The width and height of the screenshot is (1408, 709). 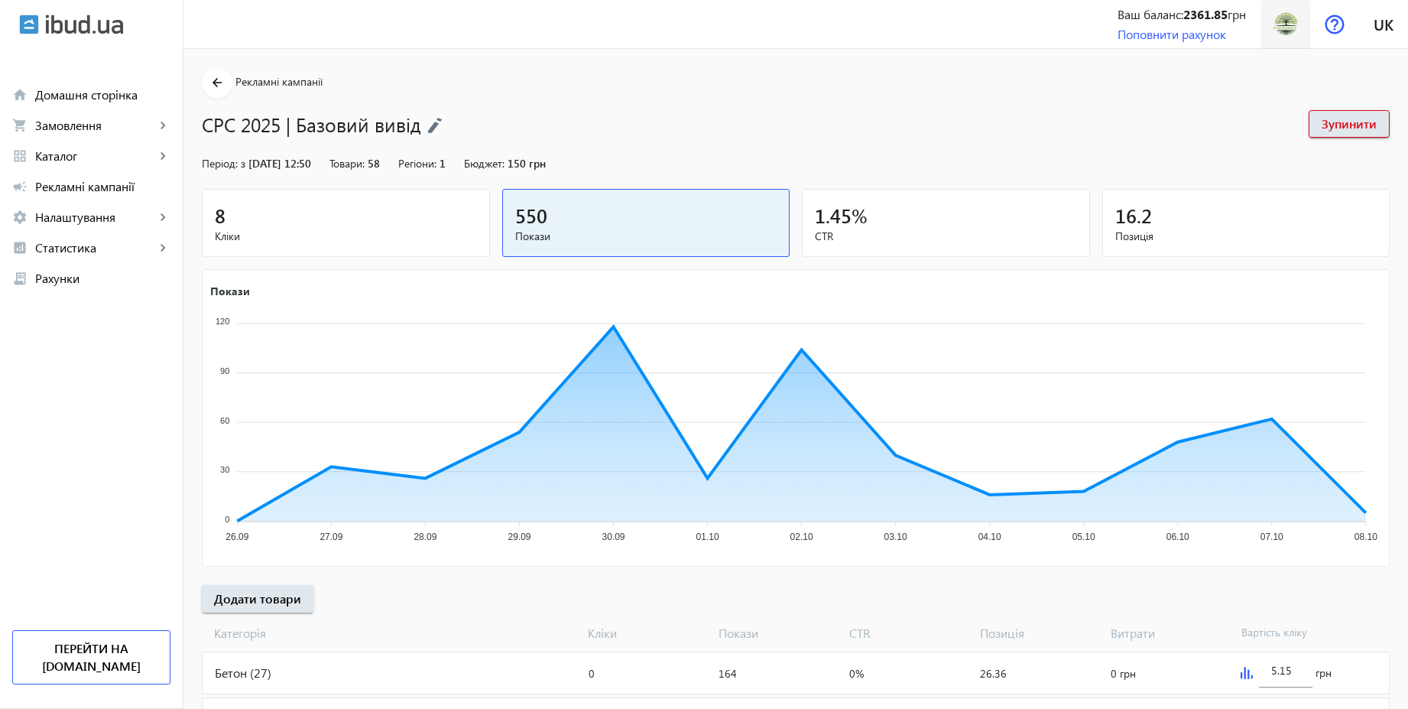 What do you see at coordinates (1272, 537) in the screenshot?
I see `tspan: 07.10` at bounding box center [1272, 537].